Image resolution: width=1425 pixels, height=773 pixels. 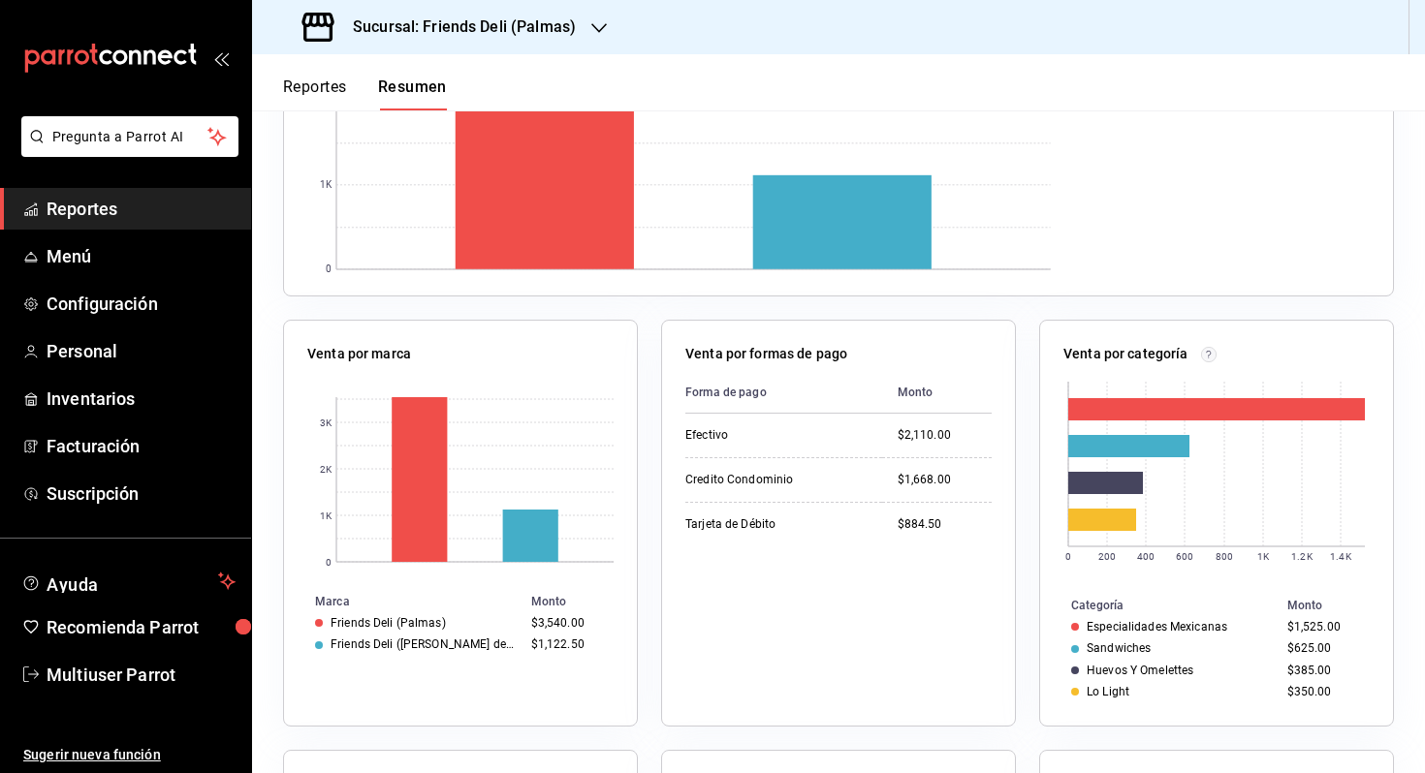 What do you see at coordinates (1184, 556) in the screenshot?
I see `text: 600` at bounding box center [1184, 556].